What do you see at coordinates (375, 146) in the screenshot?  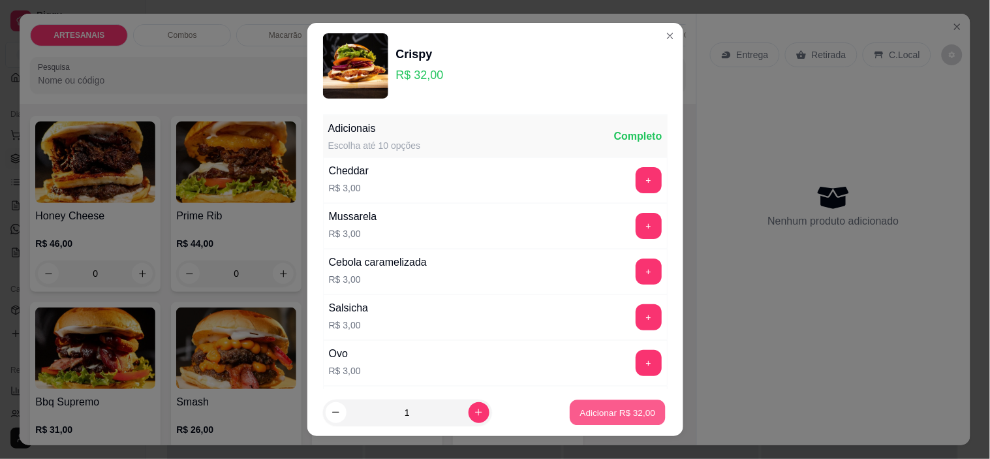 I see `div: Escolha até 10 opções` at bounding box center [375, 146].